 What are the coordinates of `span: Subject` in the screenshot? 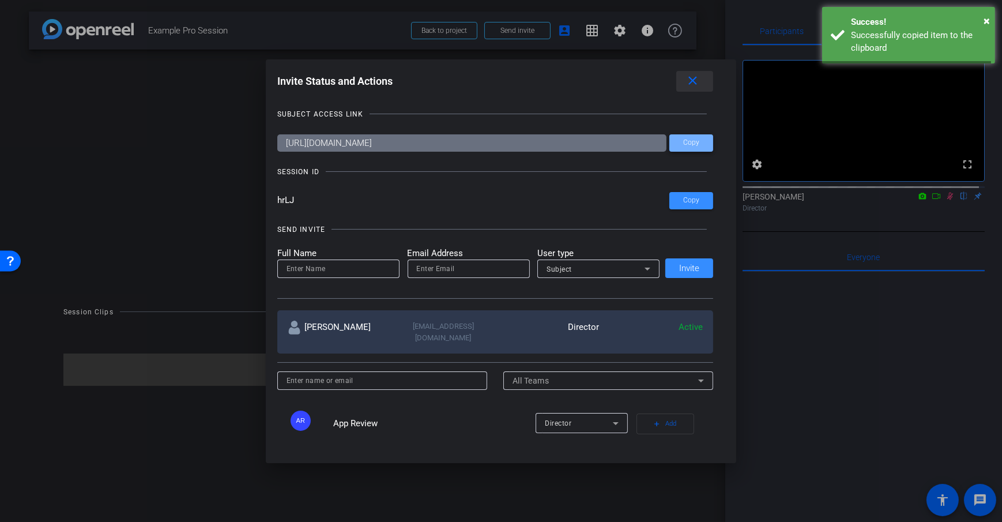 It's located at (559, 269).